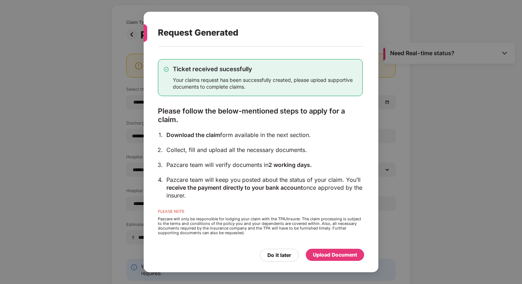 The image size is (522, 284). I want to click on div: 1., so click(161, 135).